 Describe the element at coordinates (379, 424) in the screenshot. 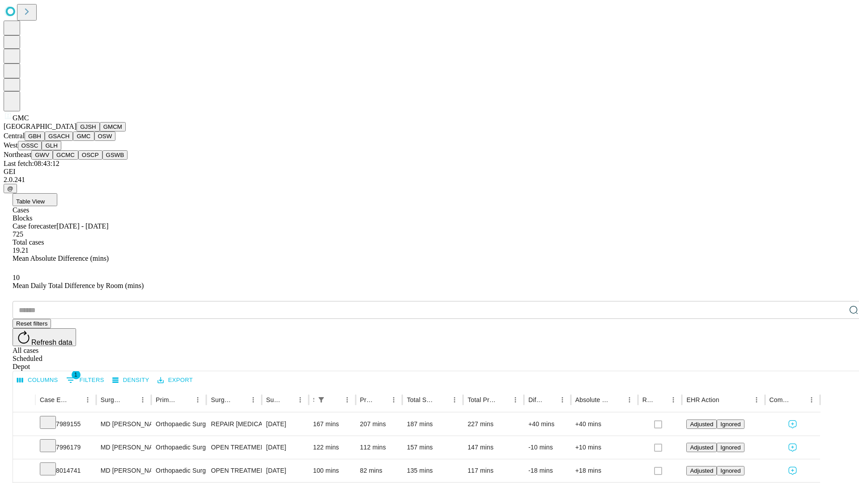

I see `div: 207 mins` at that location.